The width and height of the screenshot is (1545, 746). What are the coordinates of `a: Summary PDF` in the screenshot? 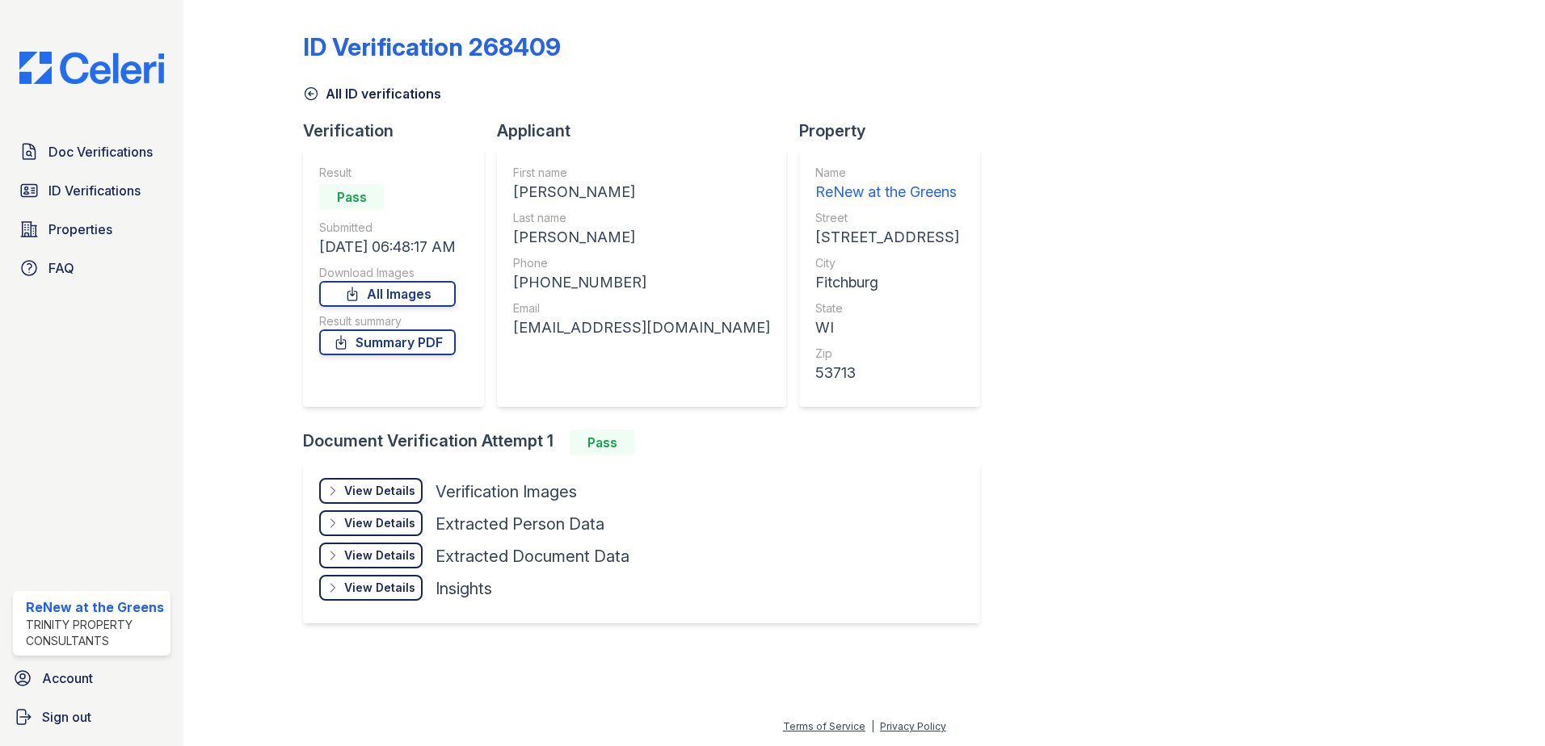 It's located at (387, 343).